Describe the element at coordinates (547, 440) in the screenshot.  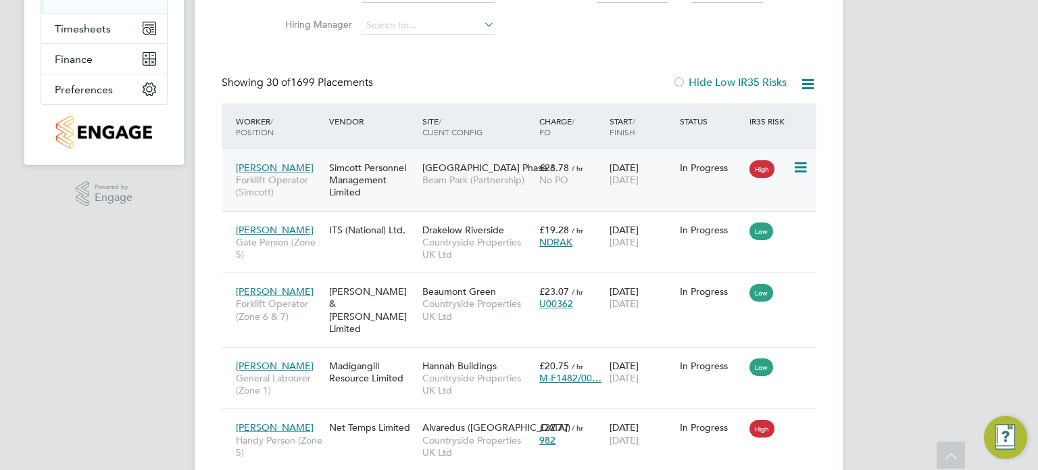
I see `span: 982` at that location.